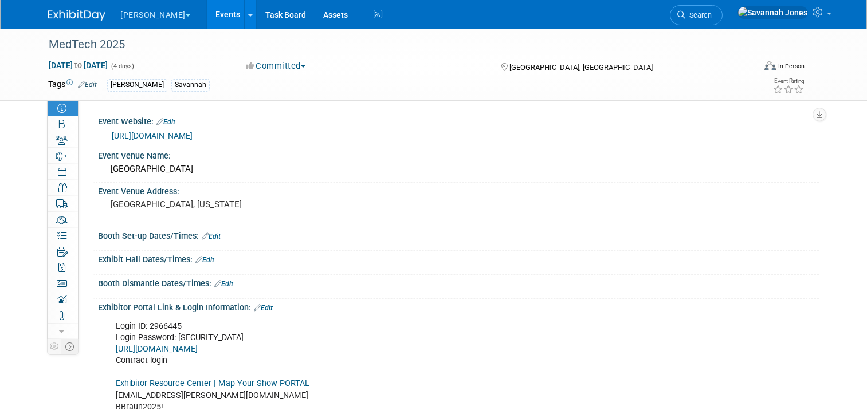 This screenshot has height=410, width=867. What do you see at coordinates (458, 120) in the screenshot?
I see `div: Event Website:` at bounding box center [458, 120].